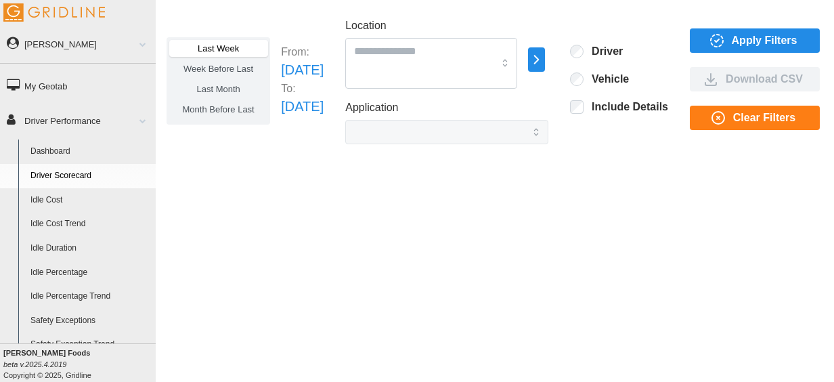  Describe the element at coordinates (302, 51) in the screenshot. I see `p: From:` at that location.